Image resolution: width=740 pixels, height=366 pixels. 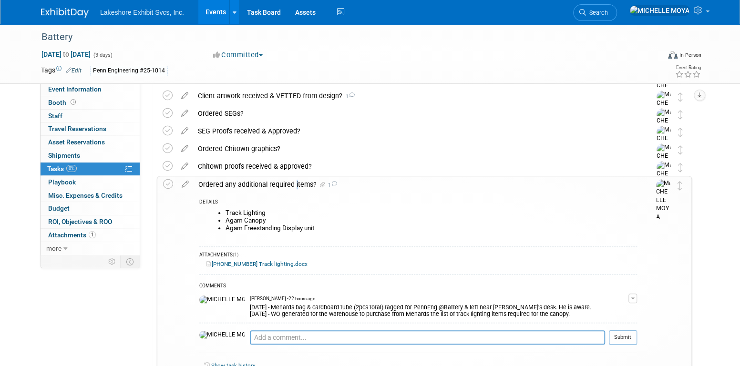 What do you see at coordinates (90, 142) in the screenshot?
I see `a: Asset Reservations` at bounding box center [90, 142].